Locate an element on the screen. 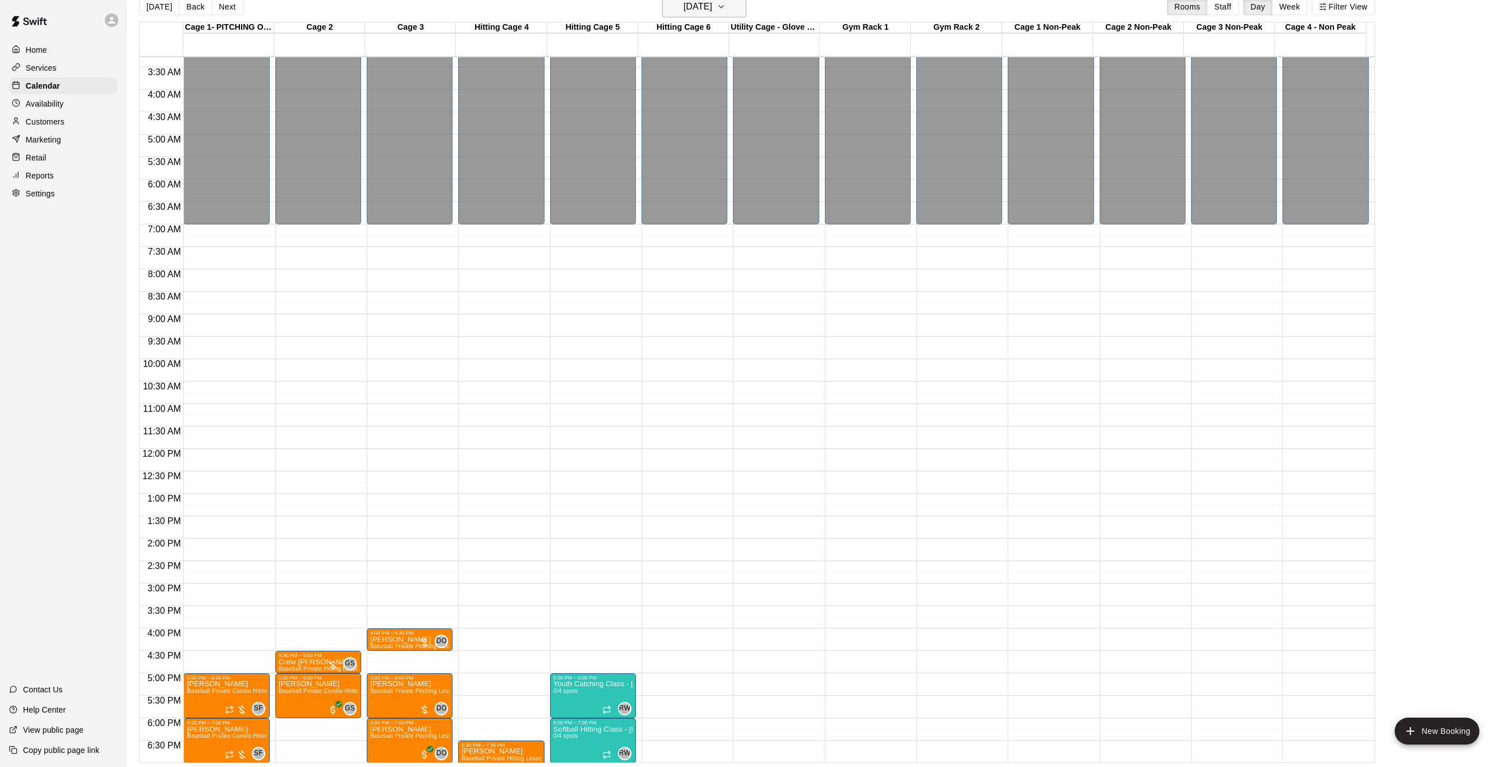  a: Retail is located at coordinates (63, 158).